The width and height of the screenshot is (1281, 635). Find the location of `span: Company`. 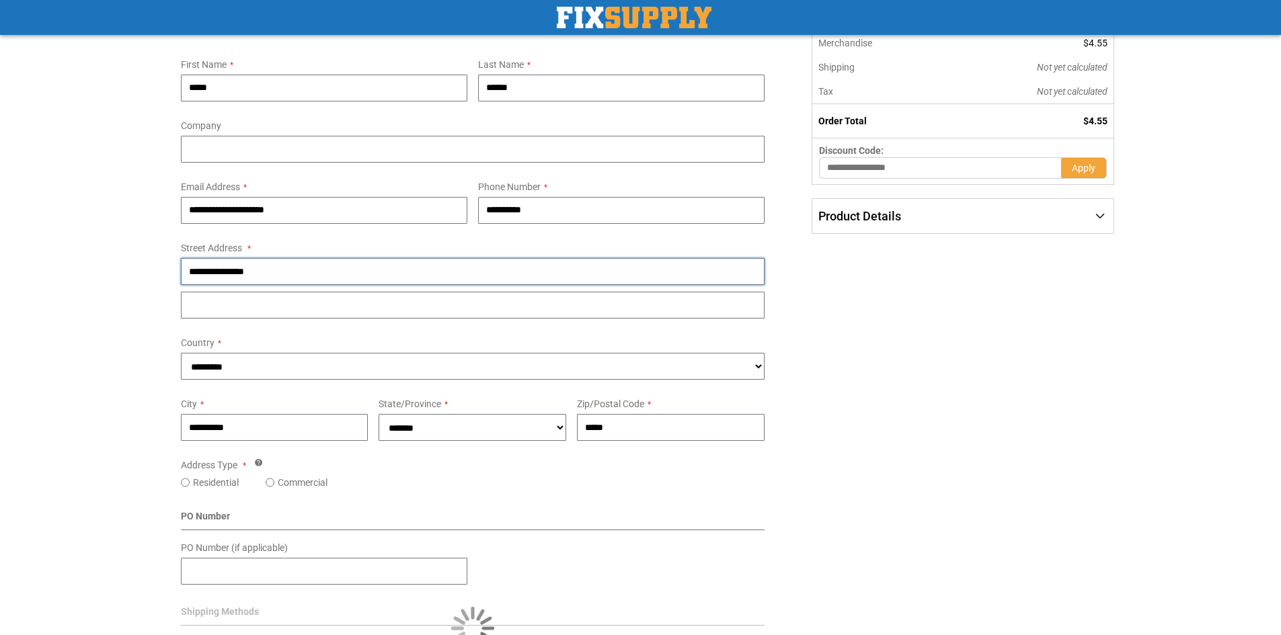

span: Company is located at coordinates (201, 126).